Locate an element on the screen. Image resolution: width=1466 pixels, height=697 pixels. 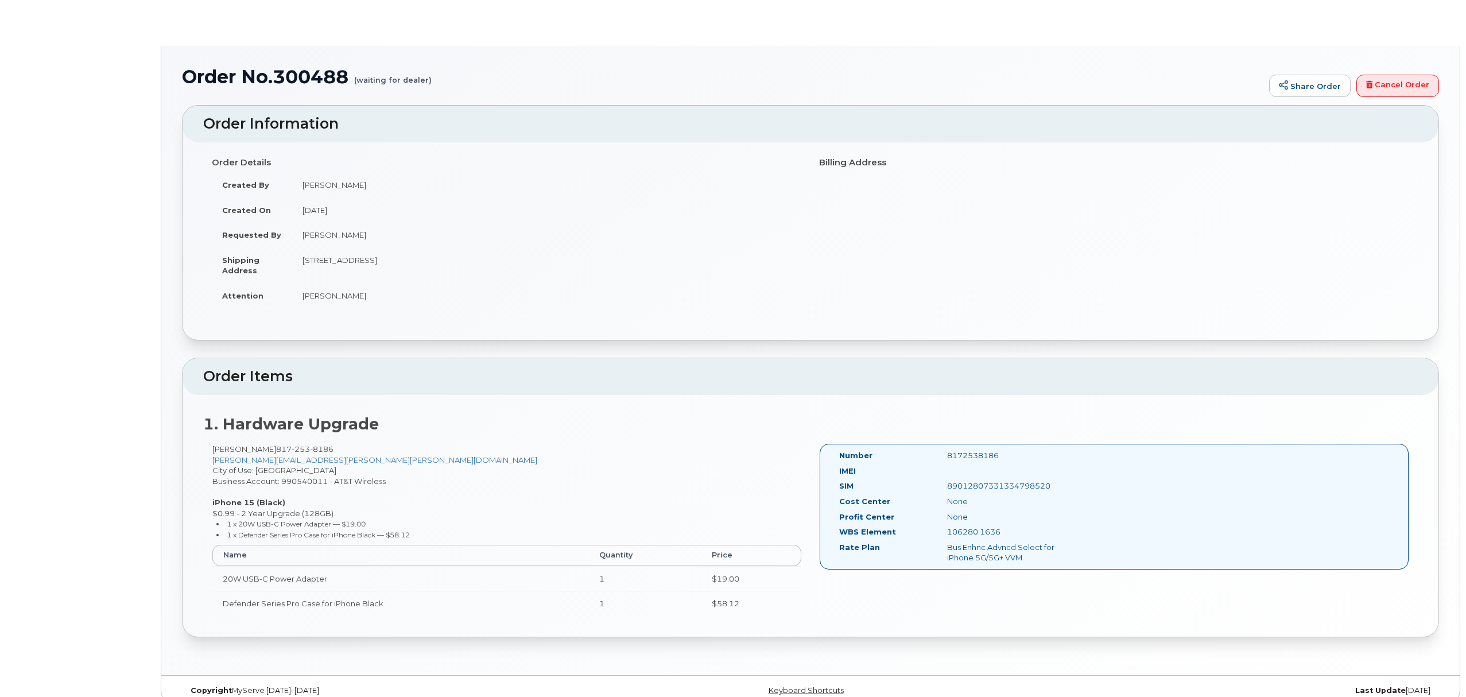
label: Number is located at coordinates (856, 455).